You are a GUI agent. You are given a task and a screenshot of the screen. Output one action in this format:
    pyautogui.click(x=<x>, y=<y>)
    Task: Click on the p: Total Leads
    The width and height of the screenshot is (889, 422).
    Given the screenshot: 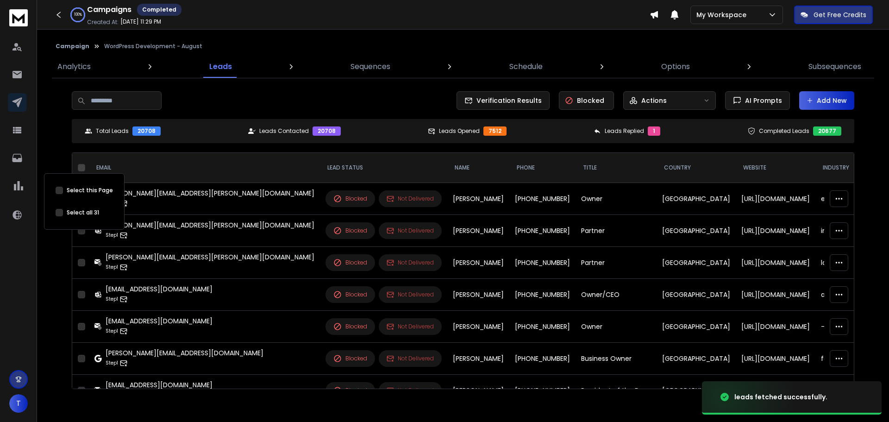 What is the action you would take?
    pyautogui.click(x=112, y=131)
    